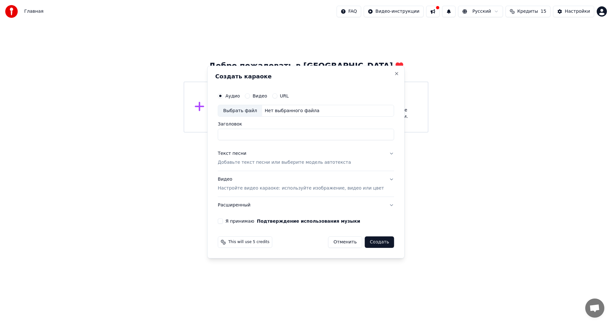  I want to click on button: Отменить, so click(345, 242).